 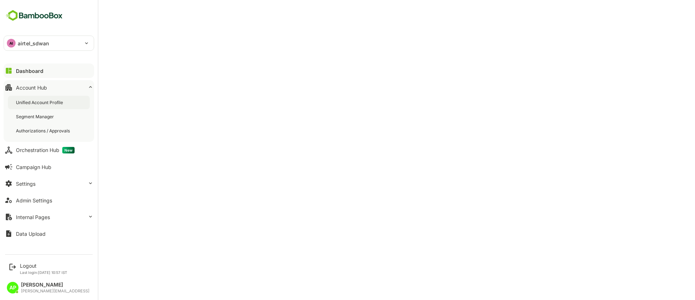 I want to click on div: Segment Manager, so click(x=35, y=116).